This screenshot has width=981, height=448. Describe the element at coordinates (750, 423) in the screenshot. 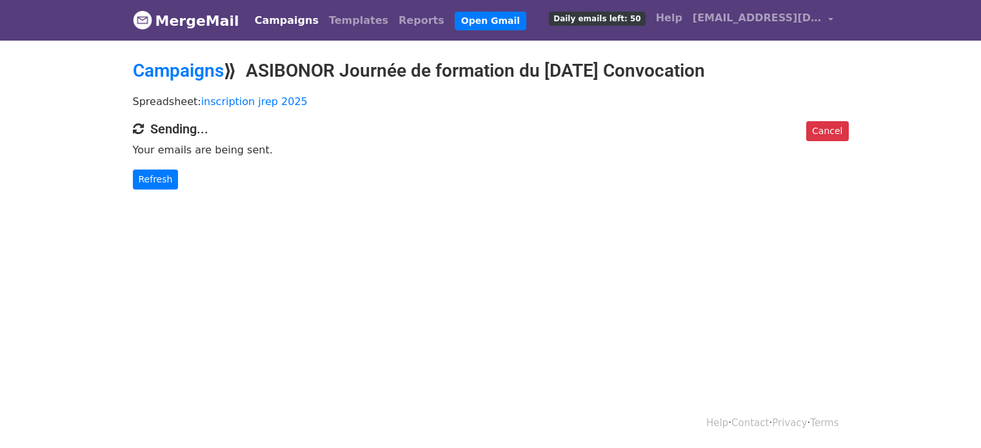

I see `a: Contact` at that location.